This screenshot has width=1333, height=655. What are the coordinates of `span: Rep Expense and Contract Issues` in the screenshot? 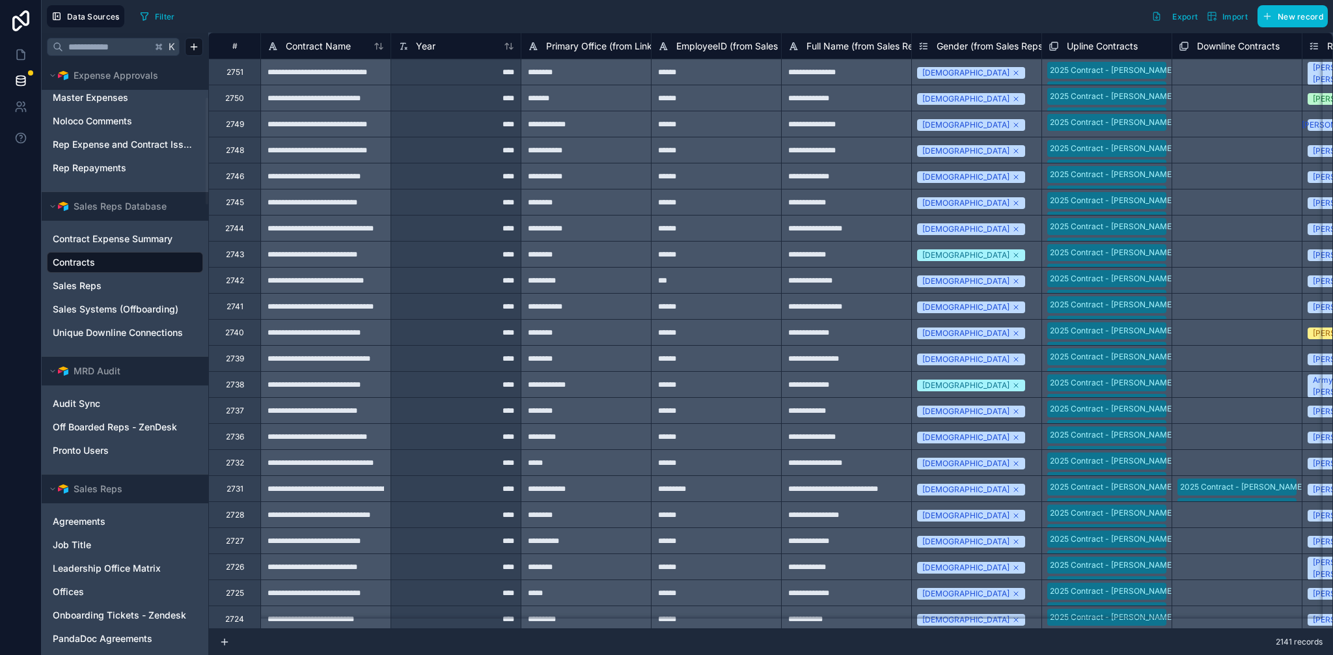 It's located at (124, 145).